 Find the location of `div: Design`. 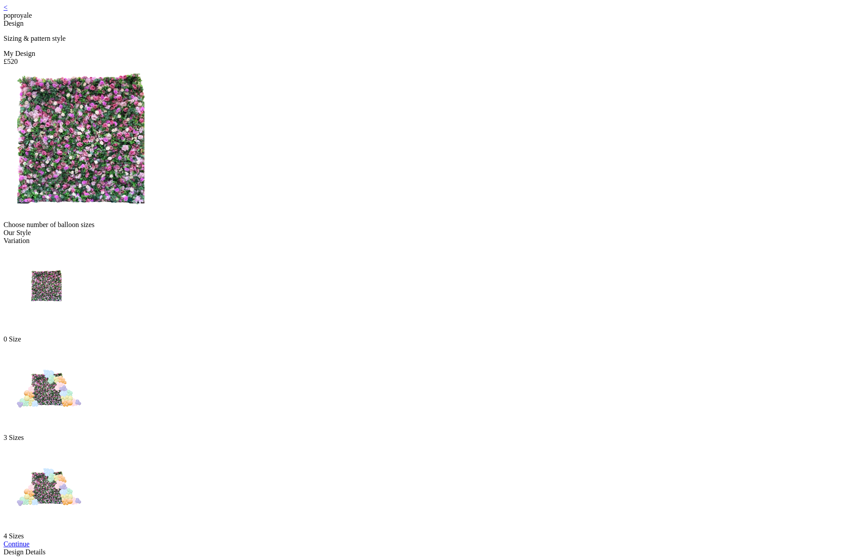

div: Design is located at coordinates (426, 23).